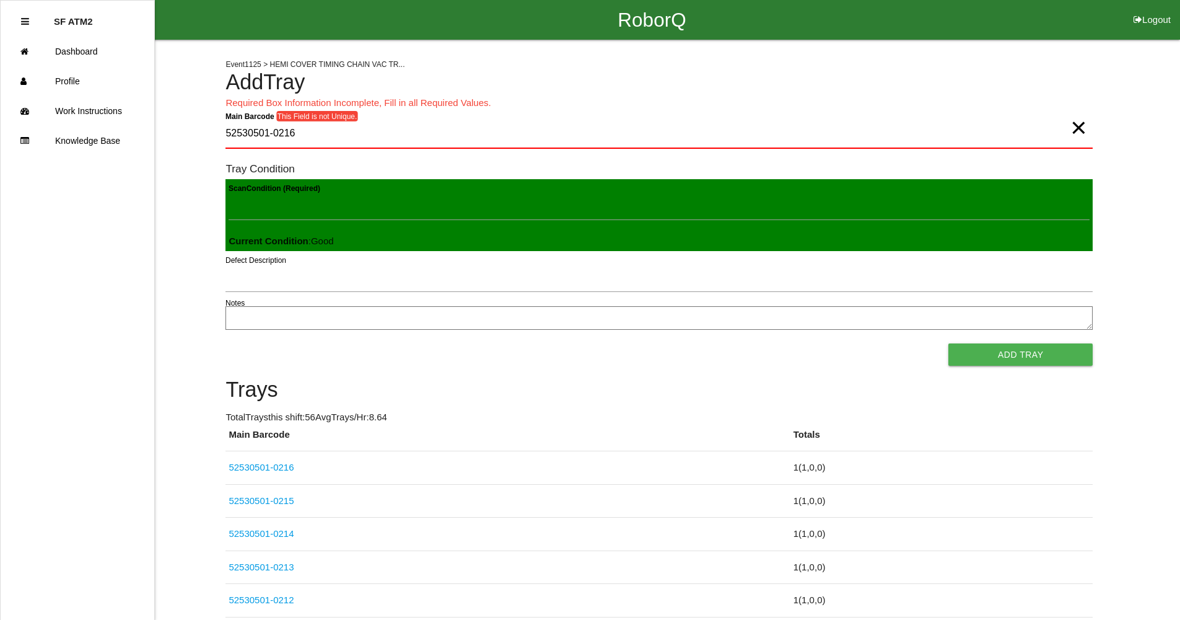 Image resolution: width=1180 pixels, height=620 pixels. What do you see at coordinates (659, 390) in the screenshot?
I see `h4: Trays` at bounding box center [659, 390].